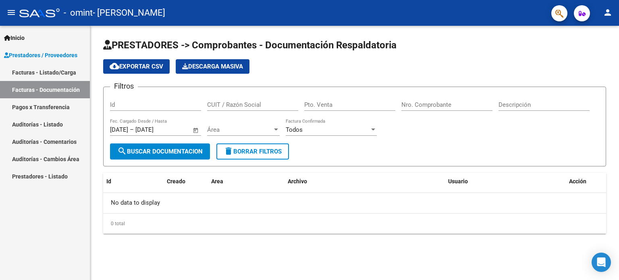 The width and height of the screenshot is (619, 280). What do you see at coordinates (136, 67) in the screenshot?
I see `button: Exportar CSV` at bounding box center [136, 67].